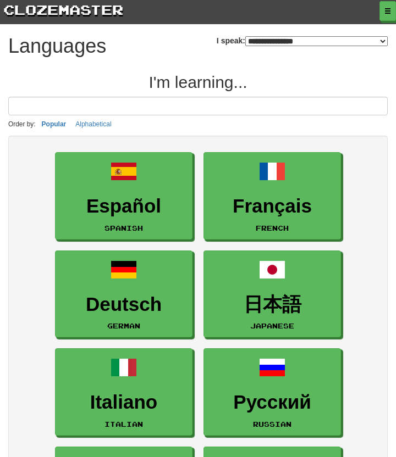  I want to click on h3: Français, so click(272, 206).